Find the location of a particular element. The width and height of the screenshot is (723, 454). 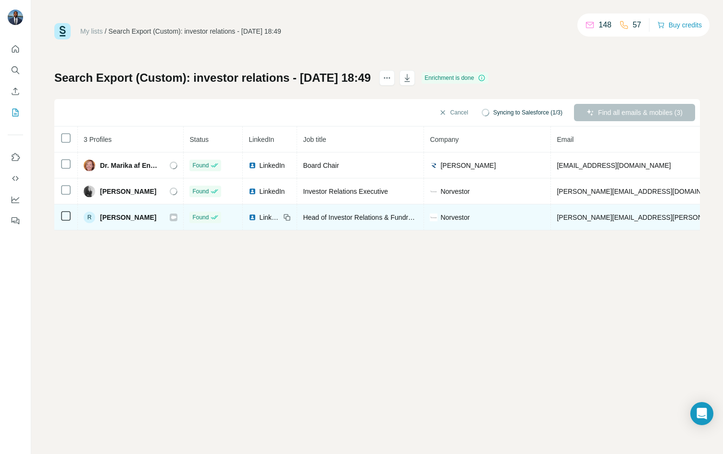

span: Dr. Marika af Enehjelm is located at coordinates (130, 165).